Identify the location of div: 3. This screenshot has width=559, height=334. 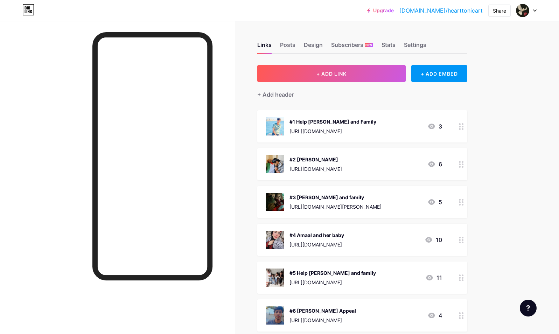
(434, 126).